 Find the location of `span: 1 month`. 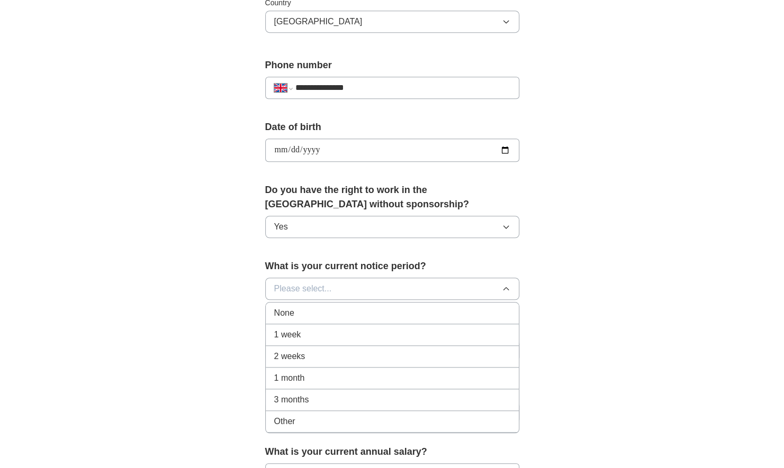

span: 1 month is located at coordinates (289, 378).